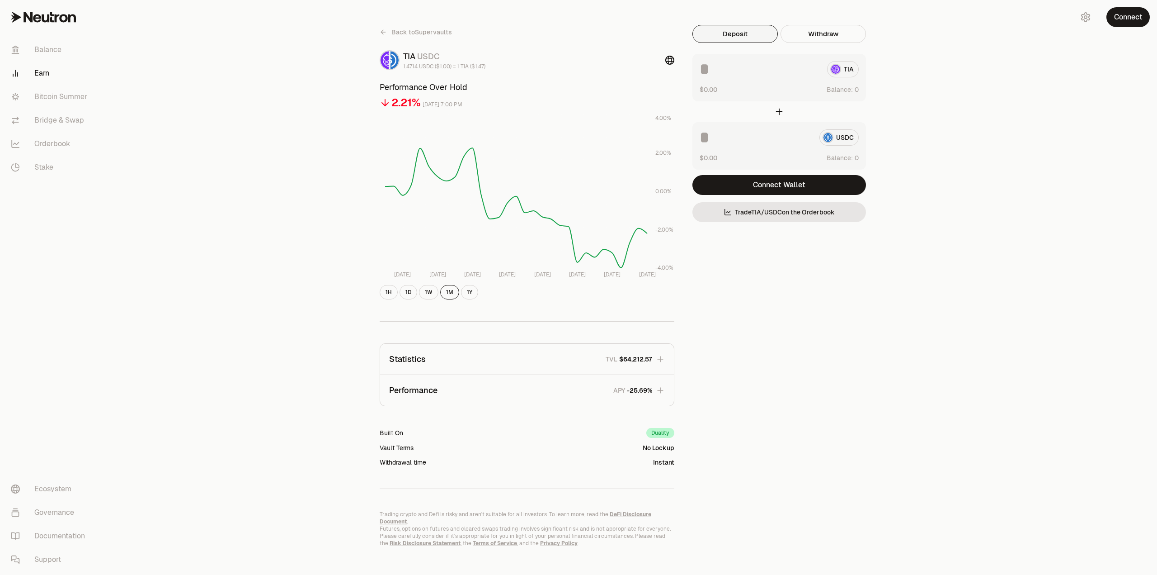  What do you see at coordinates (51, 144) in the screenshot?
I see `a: Orderbook` at bounding box center [51, 144].